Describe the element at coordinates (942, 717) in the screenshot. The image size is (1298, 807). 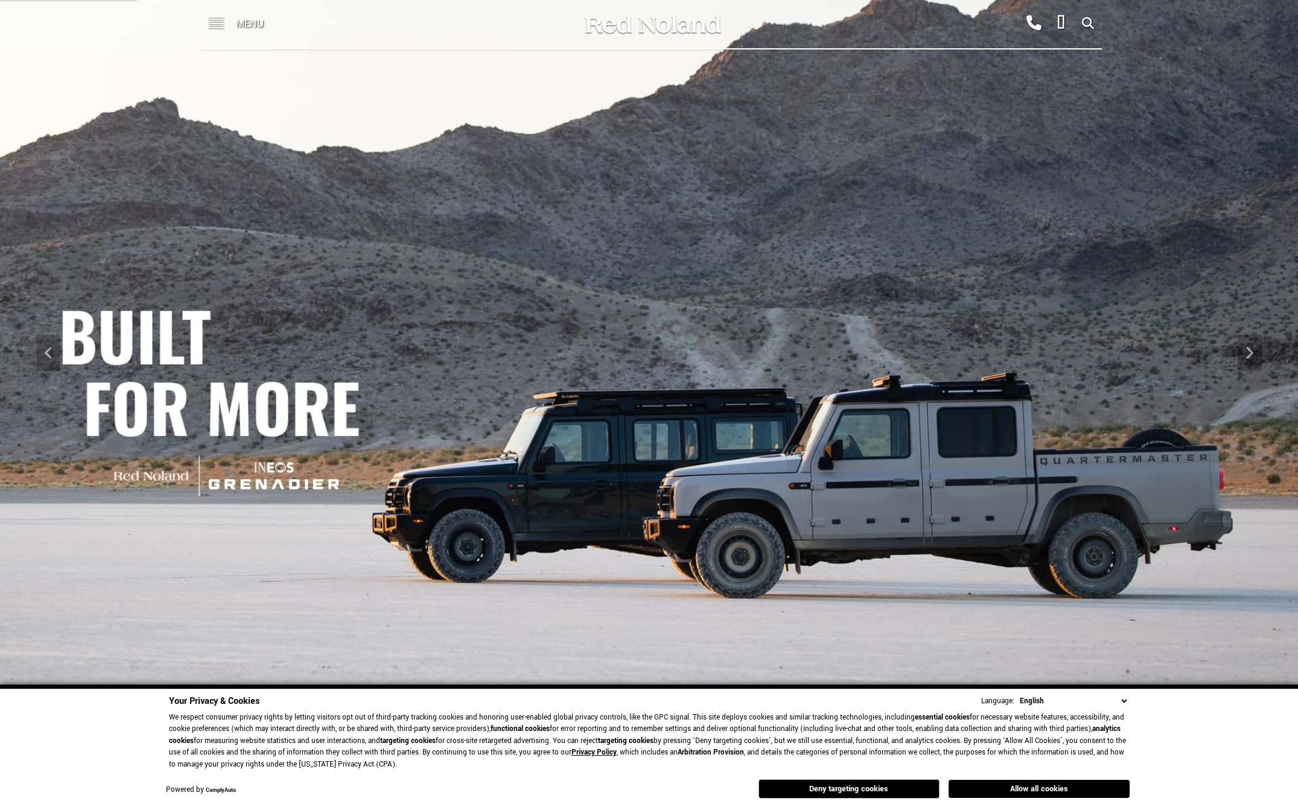
I see `strong: essential cookies` at that location.